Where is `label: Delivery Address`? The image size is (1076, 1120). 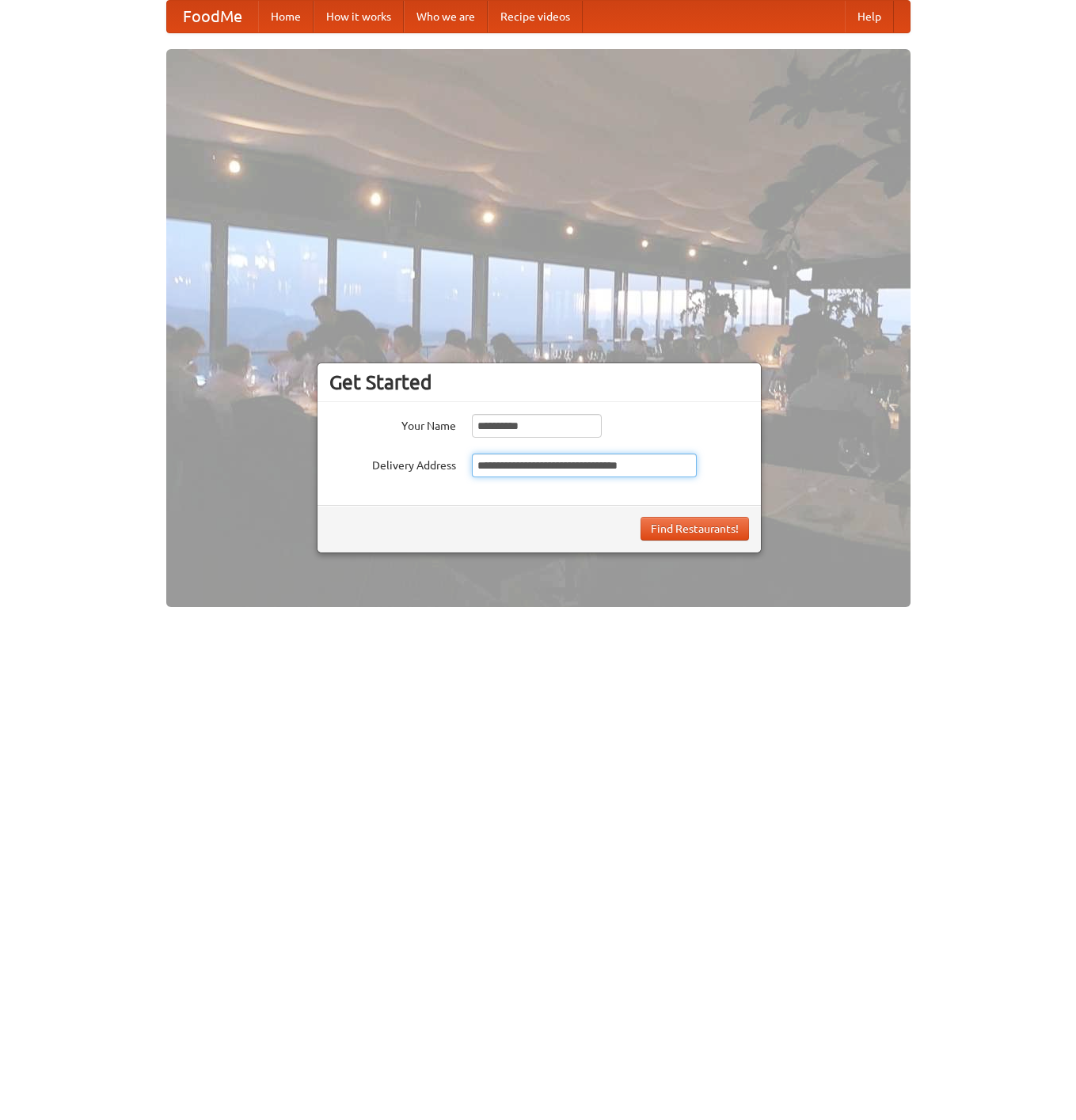 label: Delivery Address is located at coordinates (393, 464).